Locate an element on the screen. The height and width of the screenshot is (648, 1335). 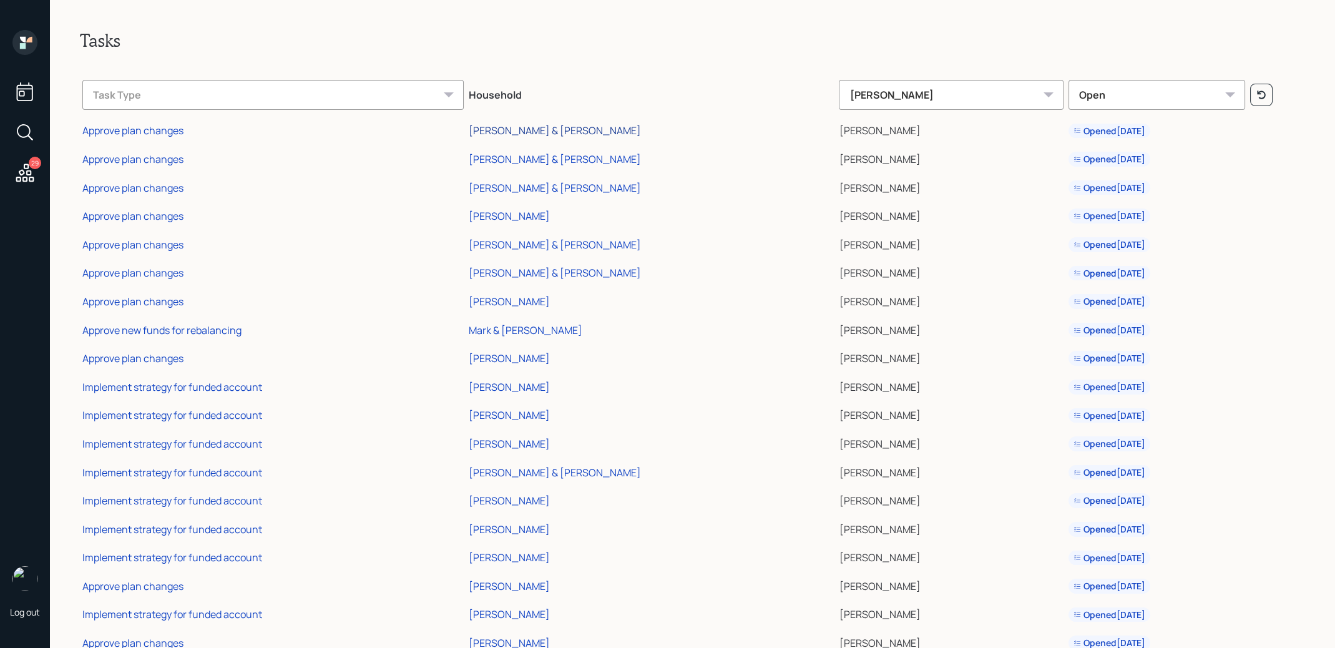
div: 29 is located at coordinates (35, 163).